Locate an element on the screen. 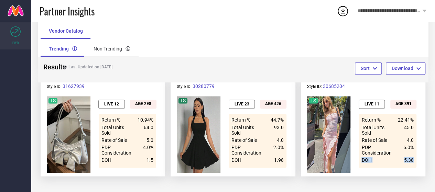 This screenshot has height=192, width=435. div: 30280779 is located at coordinates (203, 86).